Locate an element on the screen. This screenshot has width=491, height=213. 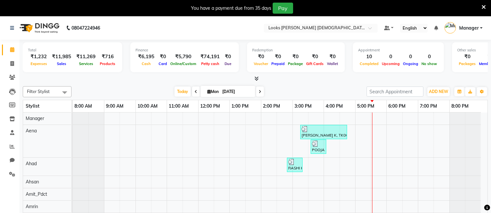
input: 2025-09-01 is located at coordinates (236, 92).